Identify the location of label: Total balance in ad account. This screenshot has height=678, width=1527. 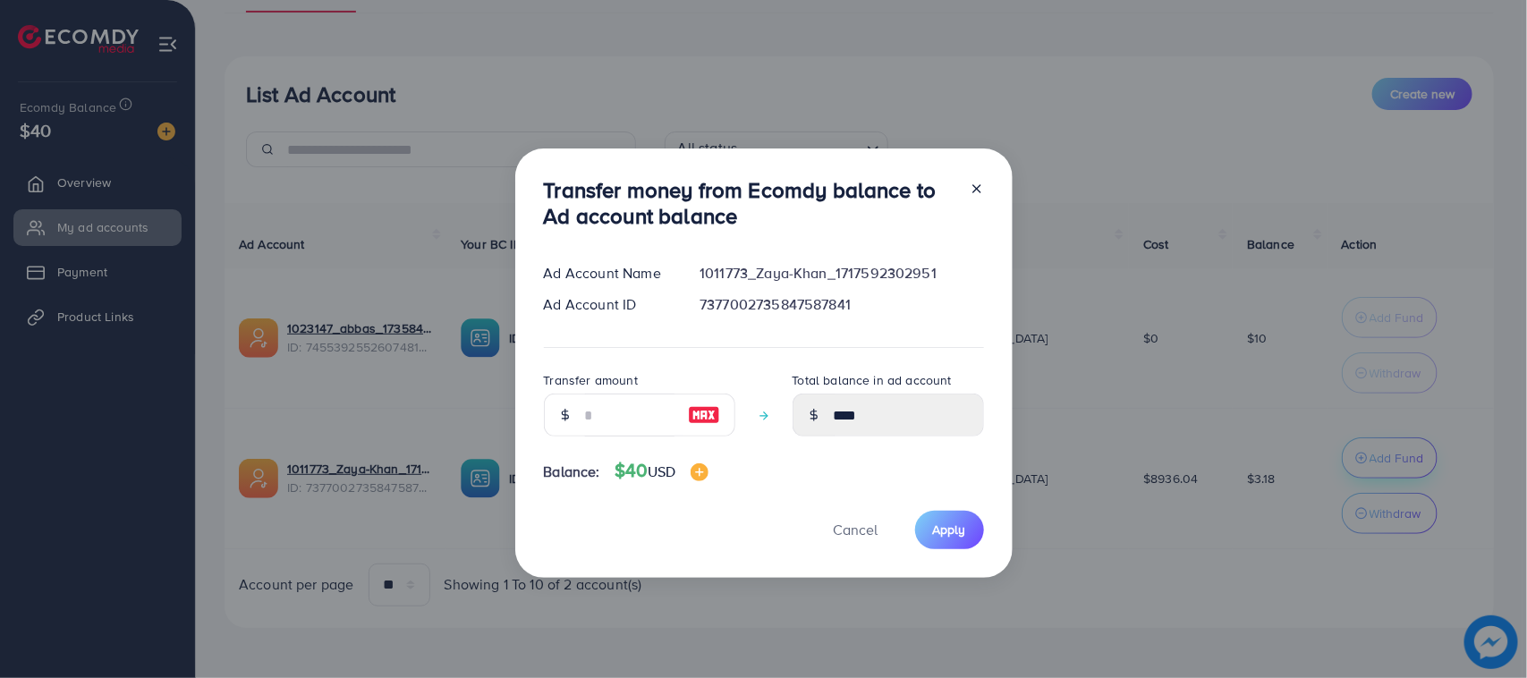
(872, 380).